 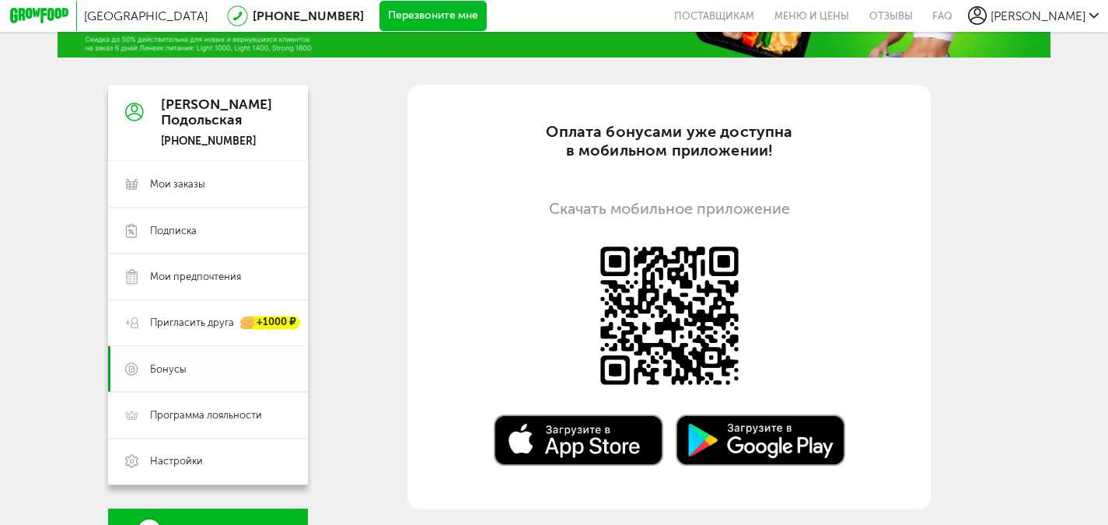 I want to click on span: Программа лояльности, so click(x=206, y=415).